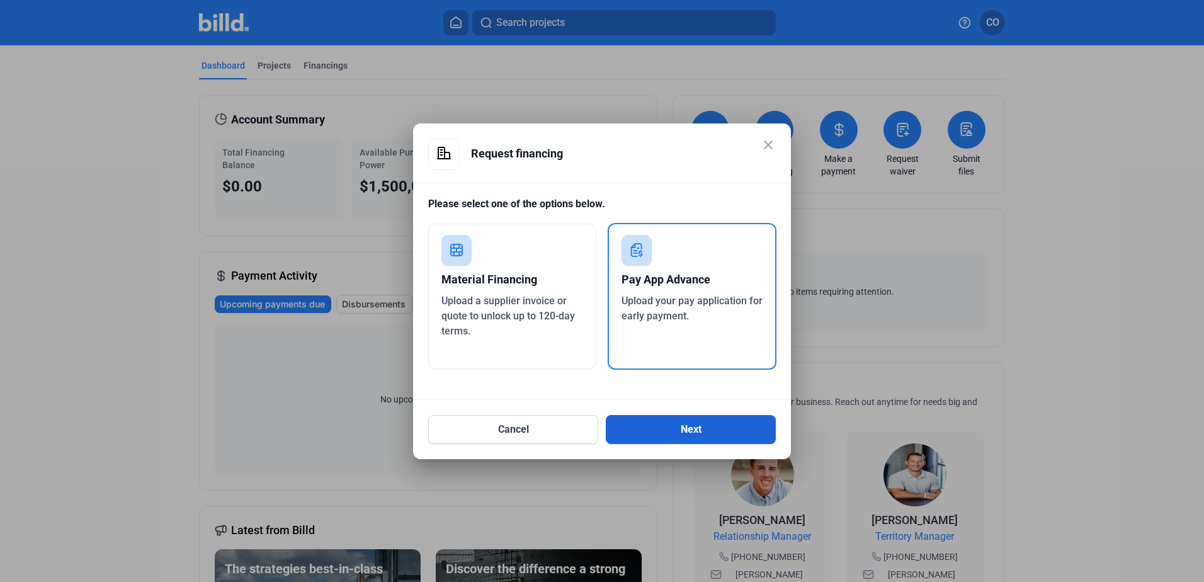 The width and height of the screenshot is (1204, 582). I want to click on span: Upload your pay application for early payment., so click(692, 308).